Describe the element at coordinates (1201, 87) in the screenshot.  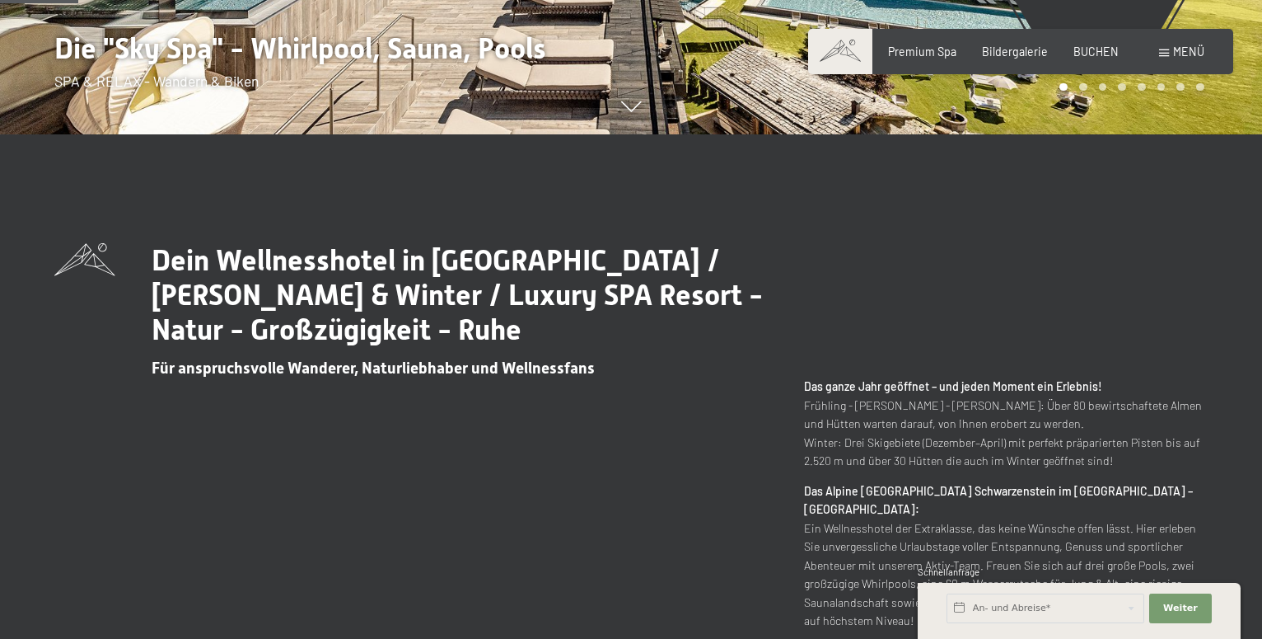
I see `div: Carousel Page 8` at that location.